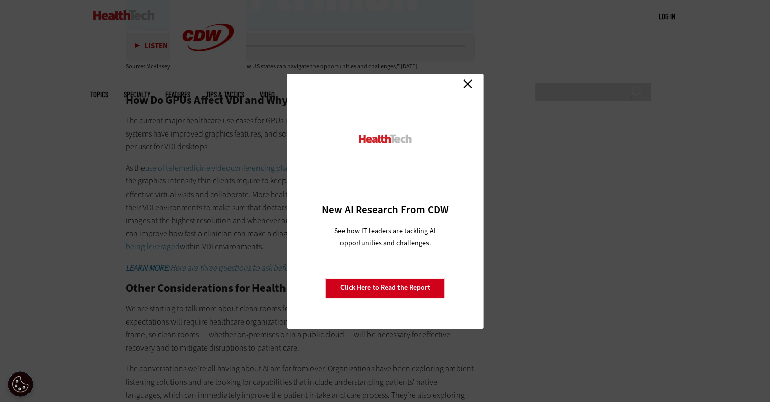  What do you see at coordinates (468, 84) in the screenshot?
I see `a: Close` at bounding box center [468, 84].